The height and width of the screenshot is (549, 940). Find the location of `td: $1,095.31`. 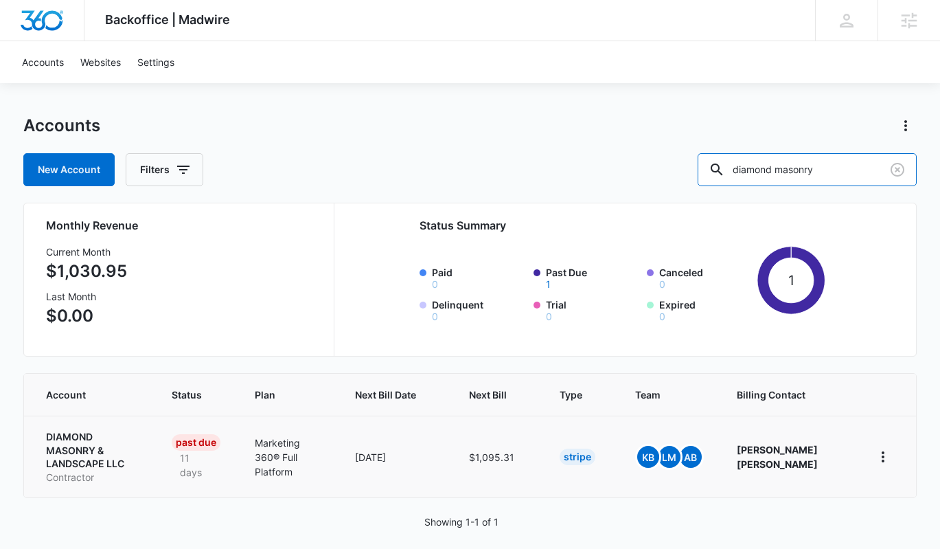

td: $1,095.31 is located at coordinates (498, 456).